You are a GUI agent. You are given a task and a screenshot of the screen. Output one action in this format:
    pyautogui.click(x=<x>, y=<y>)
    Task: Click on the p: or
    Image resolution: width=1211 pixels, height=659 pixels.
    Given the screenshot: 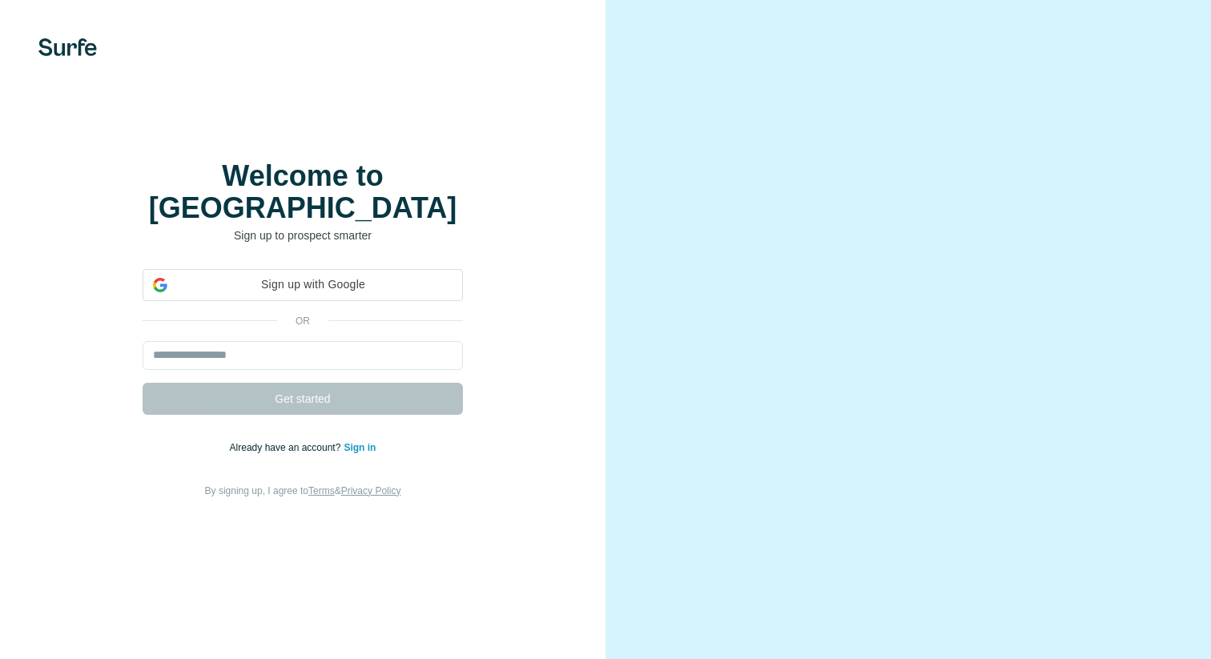 What is the action you would take?
    pyautogui.click(x=303, y=321)
    